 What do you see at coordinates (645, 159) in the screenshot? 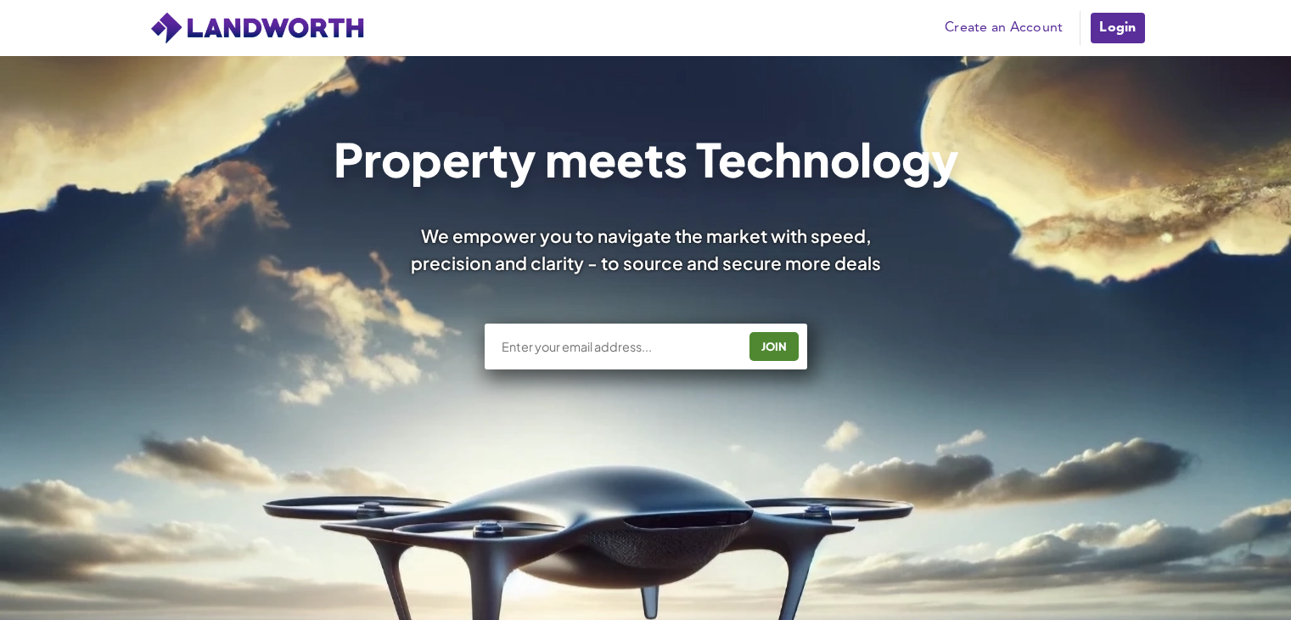
I see `h1: Property meets Technology` at bounding box center [645, 159].